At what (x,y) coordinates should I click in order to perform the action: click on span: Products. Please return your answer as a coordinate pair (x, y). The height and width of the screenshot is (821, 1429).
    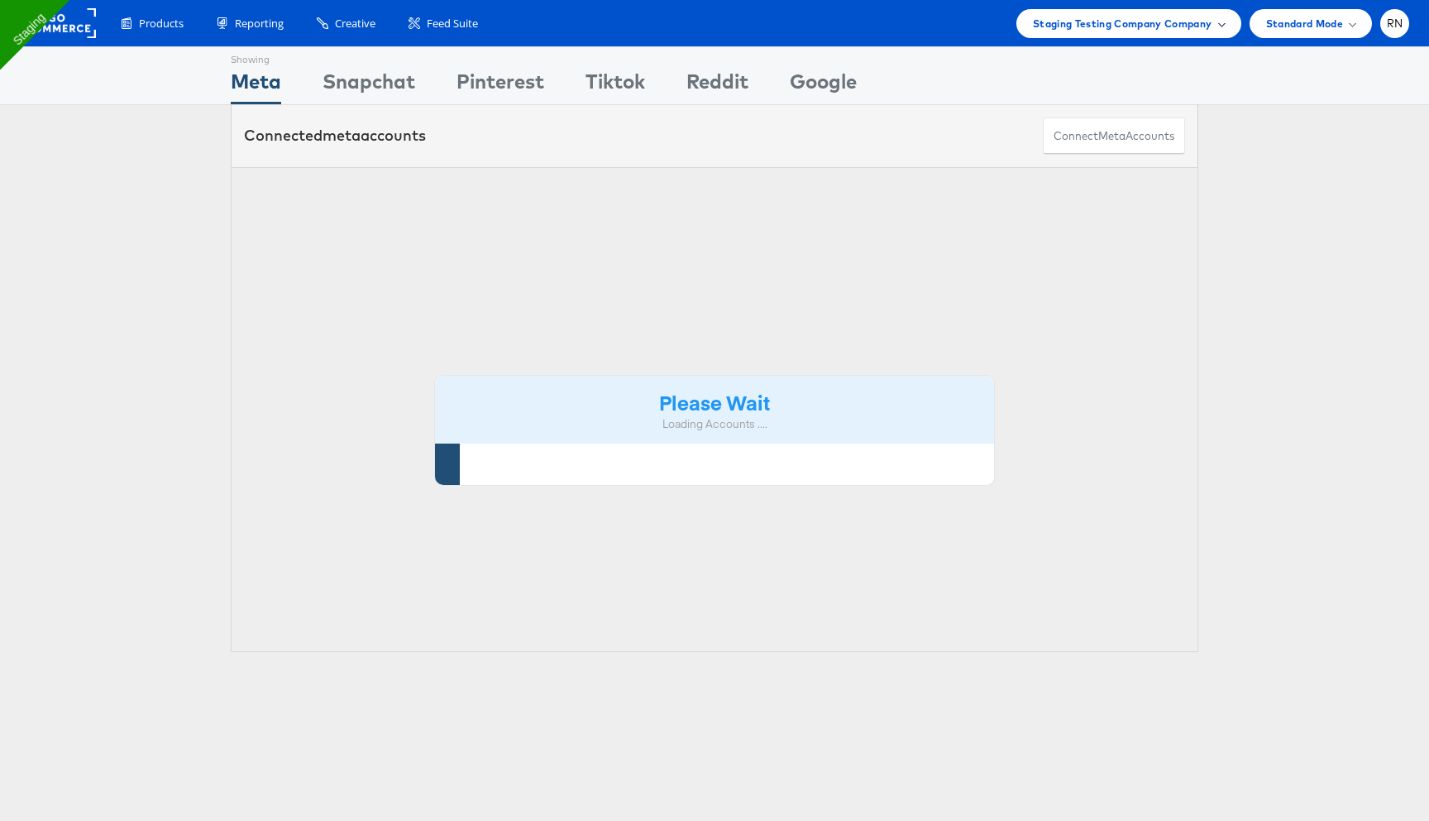
    Looking at the image, I should click on (161, 23).